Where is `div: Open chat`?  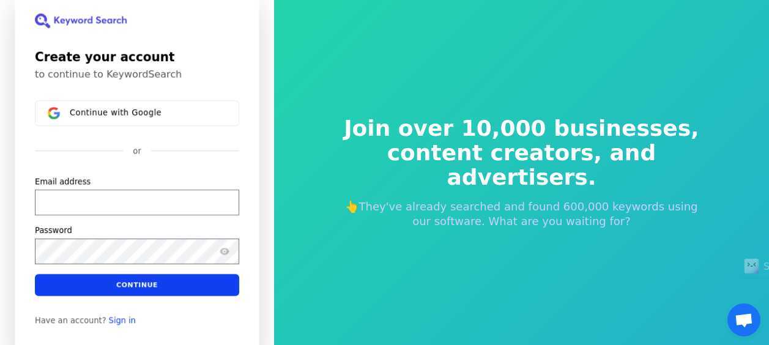
div: Open chat is located at coordinates (744, 320).